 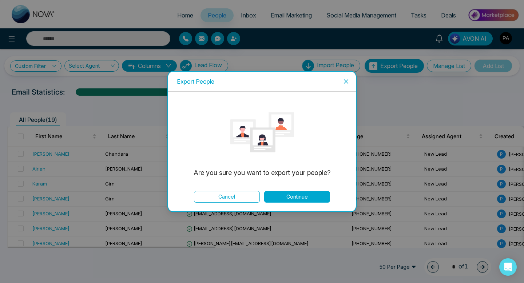 I want to click on p: Are you sure you want to export your people?, so click(x=261, y=173).